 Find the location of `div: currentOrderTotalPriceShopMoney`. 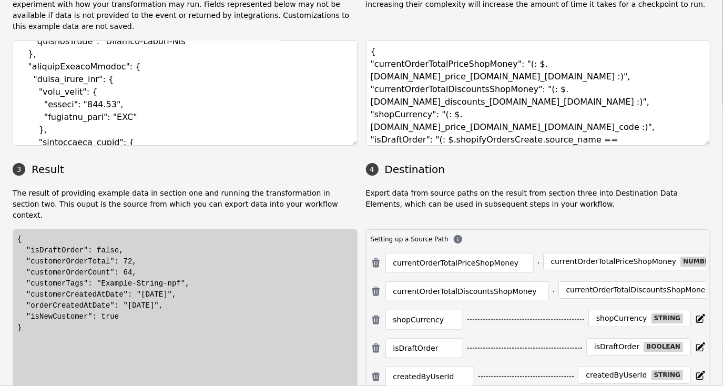

div: currentOrderTotalPriceShopMoney is located at coordinates (614, 262).